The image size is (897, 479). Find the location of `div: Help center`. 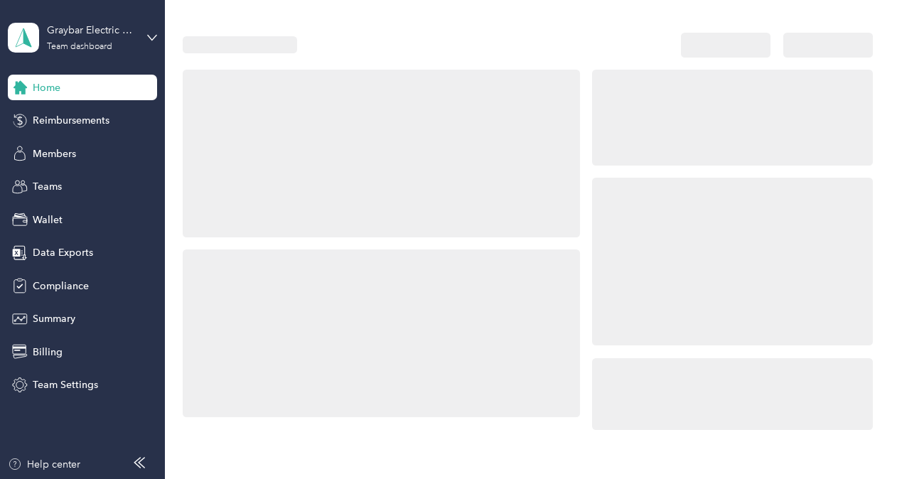

div: Help center is located at coordinates (44, 464).